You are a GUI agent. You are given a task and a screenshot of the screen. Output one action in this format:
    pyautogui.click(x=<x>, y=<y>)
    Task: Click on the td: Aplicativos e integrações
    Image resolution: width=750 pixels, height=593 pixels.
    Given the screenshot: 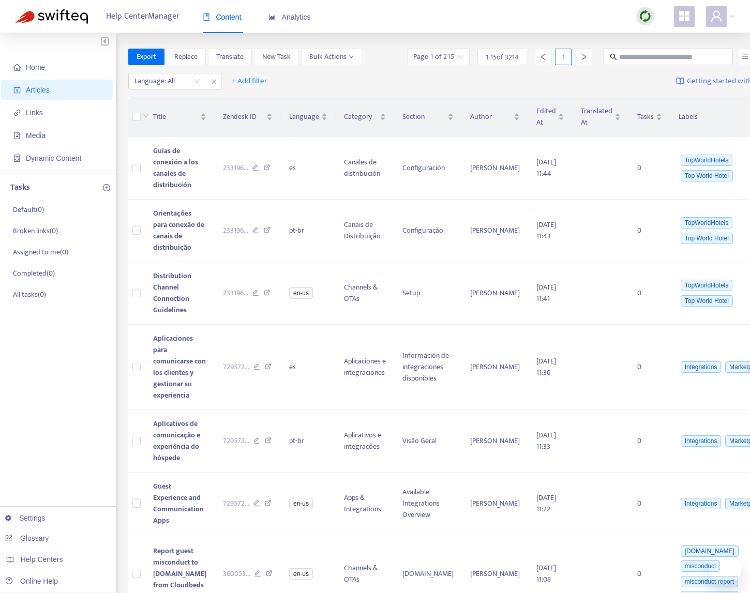 What is the action you would take?
    pyautogui.click(x=365, y=441)
    